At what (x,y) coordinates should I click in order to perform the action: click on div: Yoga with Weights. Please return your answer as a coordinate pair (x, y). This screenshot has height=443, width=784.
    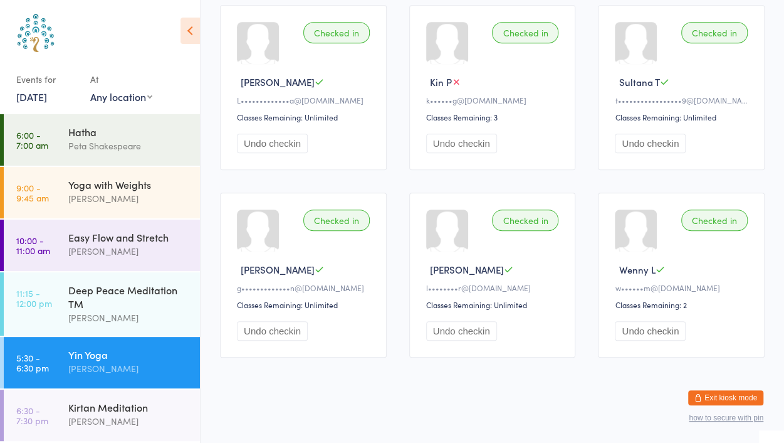
    Looking at the image, I should click on (129, 184).